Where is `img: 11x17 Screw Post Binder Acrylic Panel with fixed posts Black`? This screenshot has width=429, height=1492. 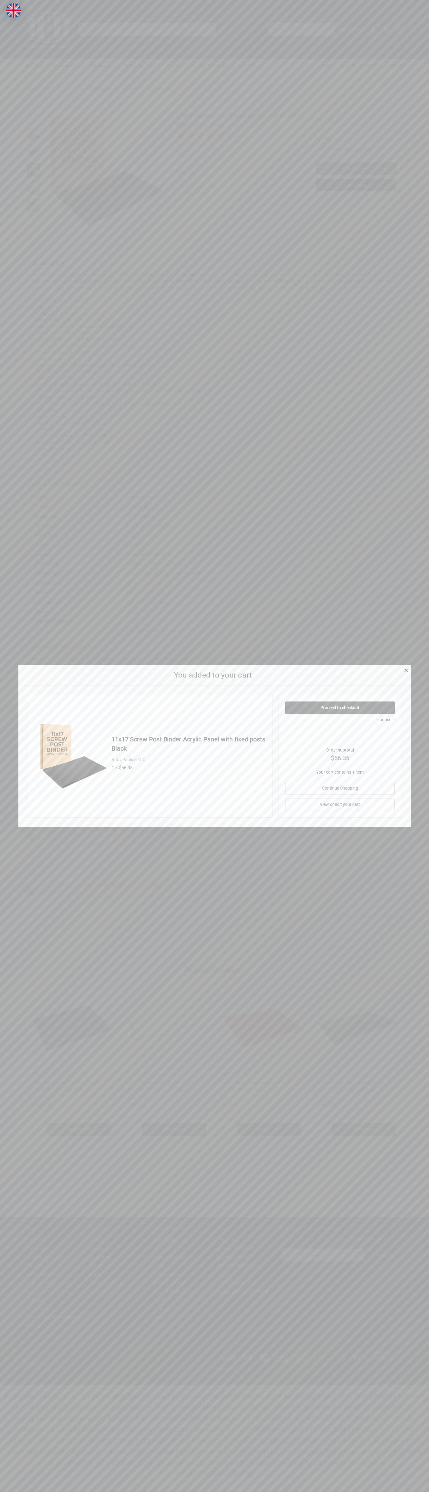 img: 11x17 Screw Post Binder Acrylic Panel with fixed posts Black is located at coordinates (73, 756).